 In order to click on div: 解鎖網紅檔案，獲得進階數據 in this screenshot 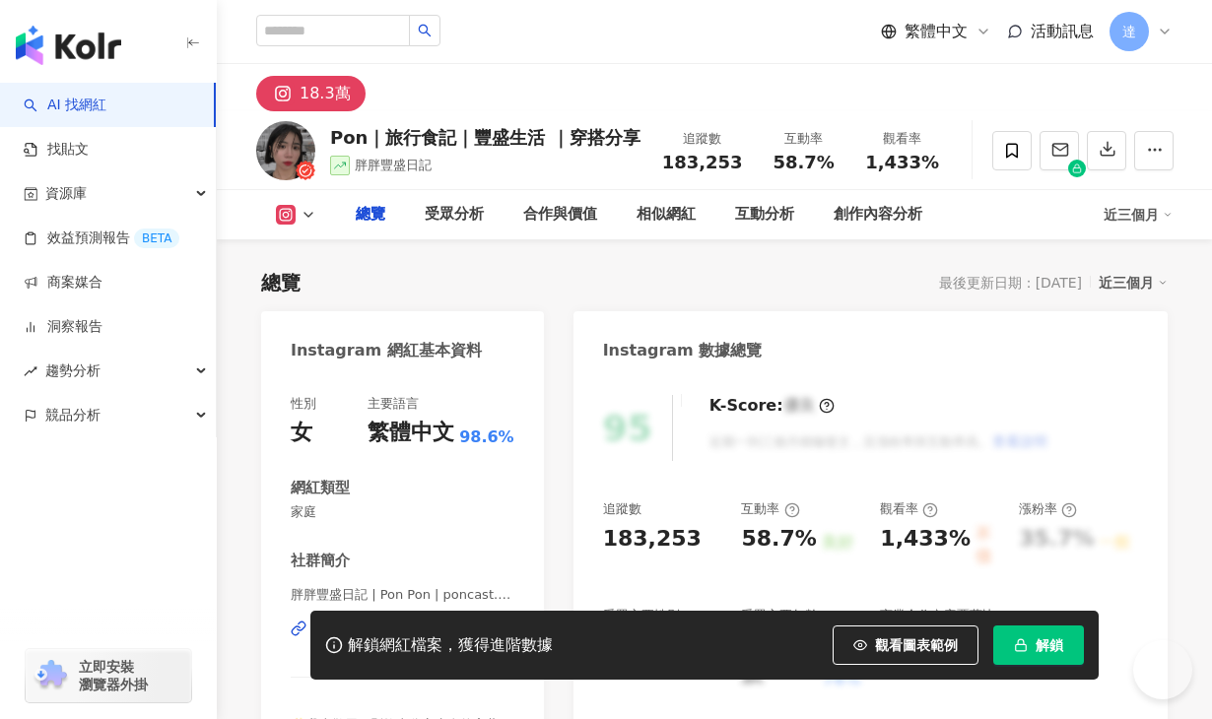, I will do `click(450, 645)`.